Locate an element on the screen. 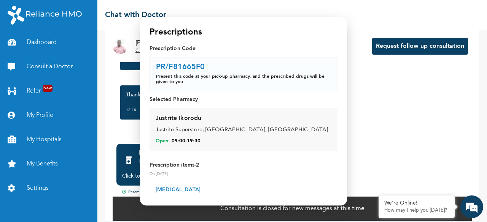 Image resolution: width=487 pixels, height=222 pixels. p: Selected Pharmacy is located at coordinates (243, 100).